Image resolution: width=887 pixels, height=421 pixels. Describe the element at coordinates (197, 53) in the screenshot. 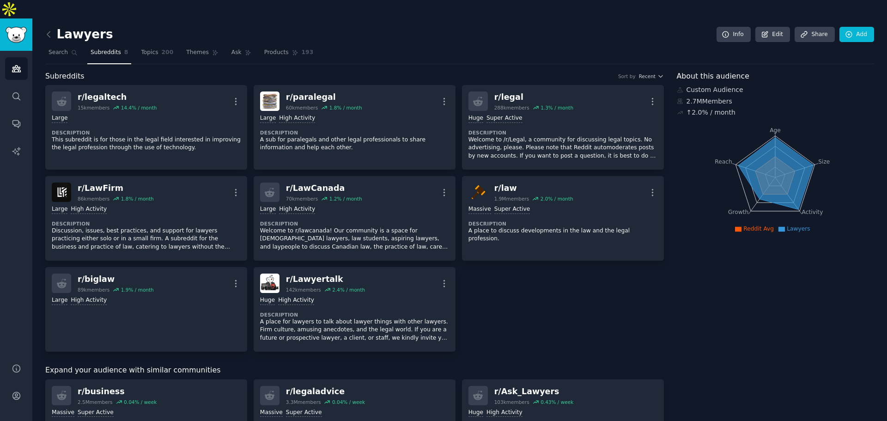

I see `span: Themes` at that location.